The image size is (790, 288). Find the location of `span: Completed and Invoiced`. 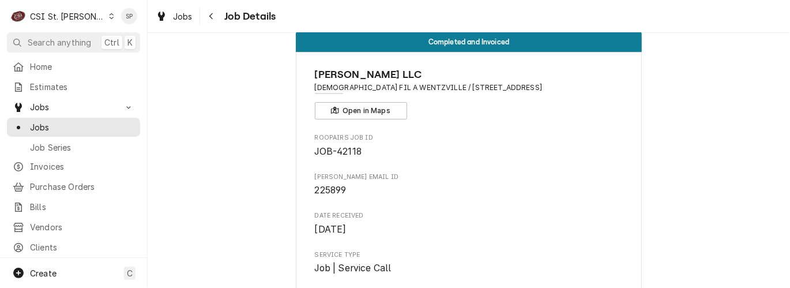

span: Completed and Invoiced is located at coordinates (469, 42).